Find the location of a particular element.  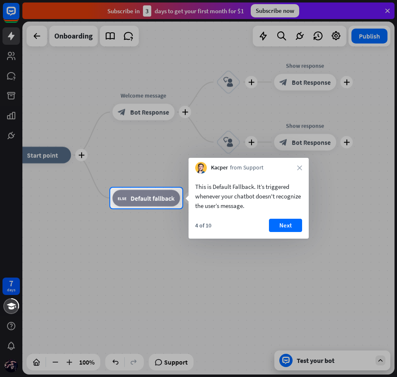

div: 4 of 10 is located at coordinates (203, 225).